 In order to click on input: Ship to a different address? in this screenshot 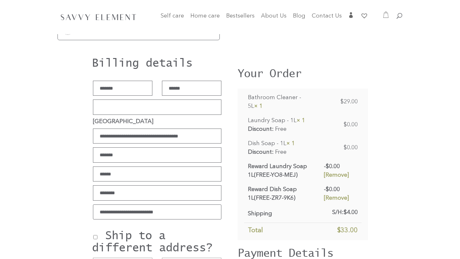, I will do `click(95, 237)`.